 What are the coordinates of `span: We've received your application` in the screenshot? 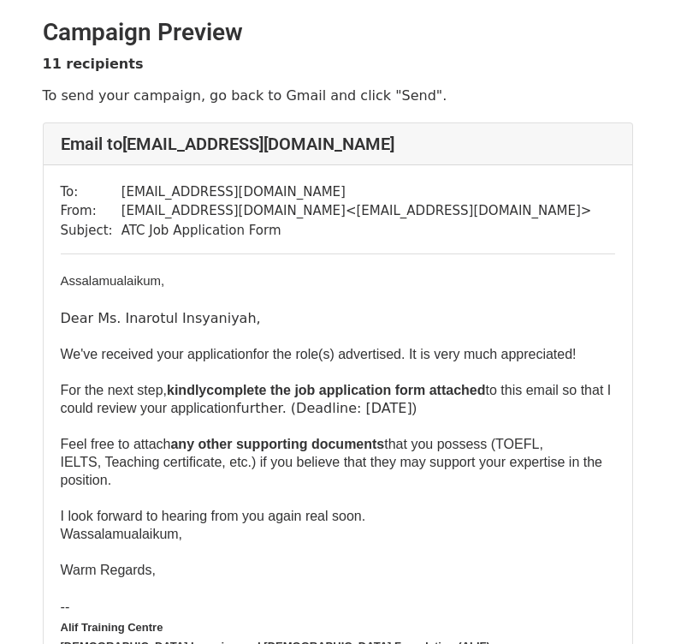 It's located at (157, 354).